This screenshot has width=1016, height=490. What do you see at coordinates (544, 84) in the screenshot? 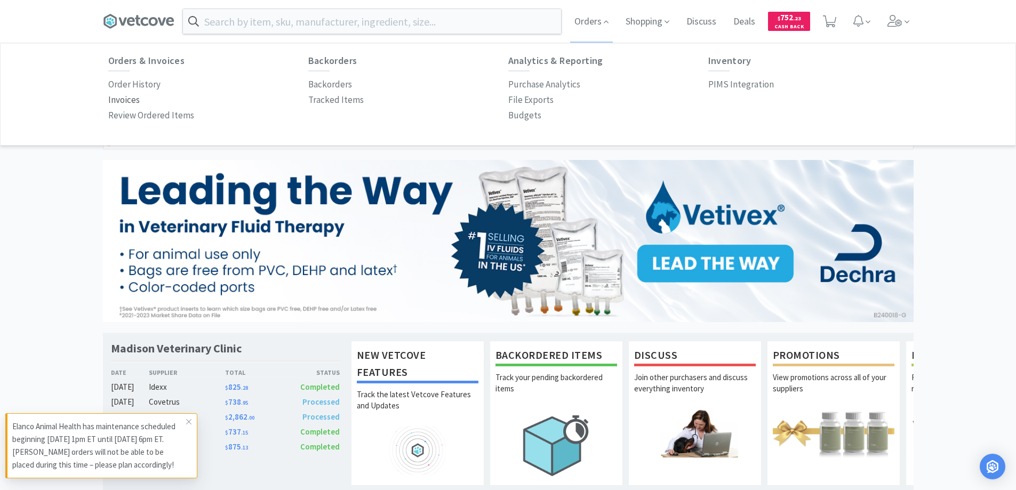
I see `a: Purchase Analytics` at bounding box center [544, 84].